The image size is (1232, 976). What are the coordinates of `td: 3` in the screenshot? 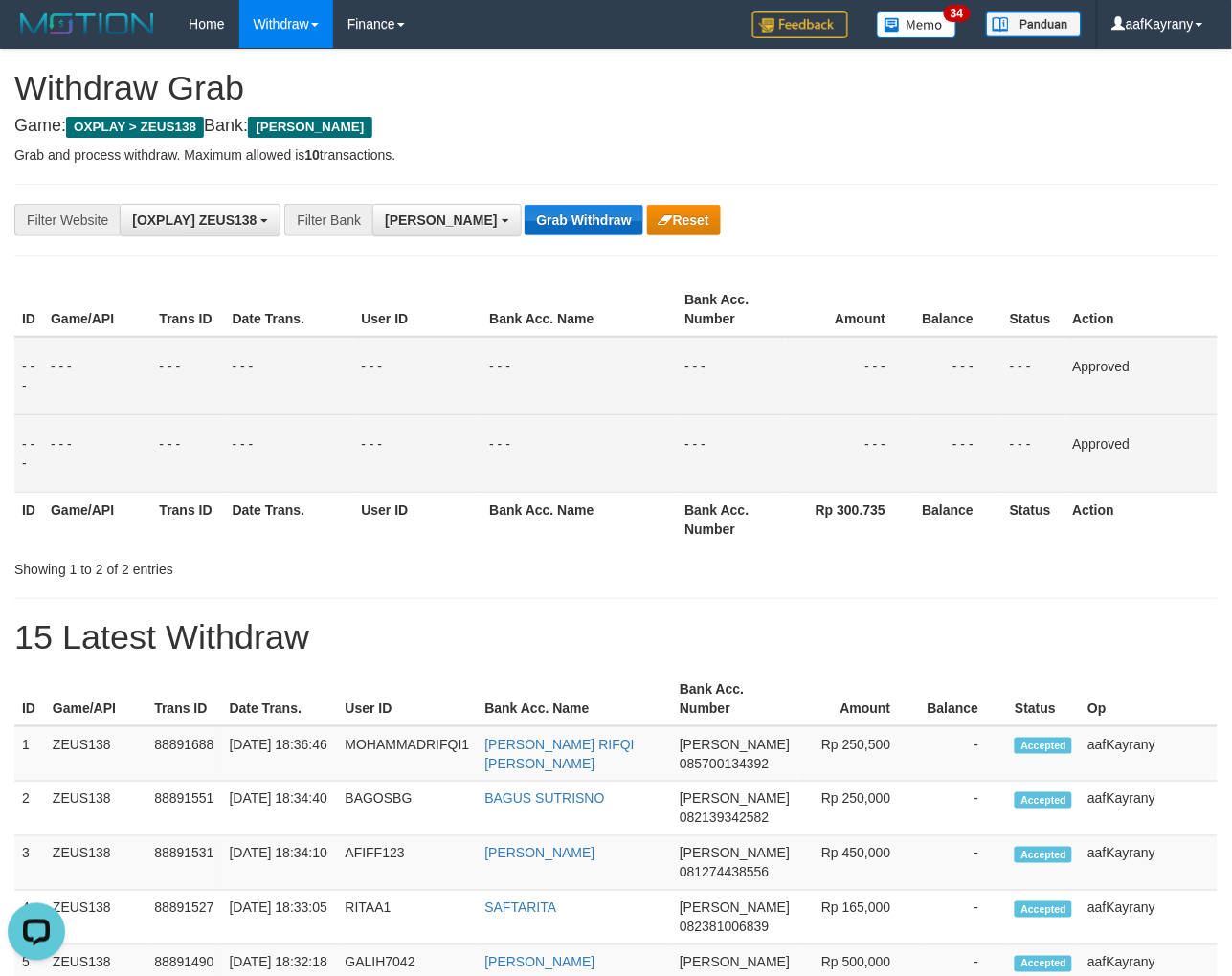 It's located at (30, 863).